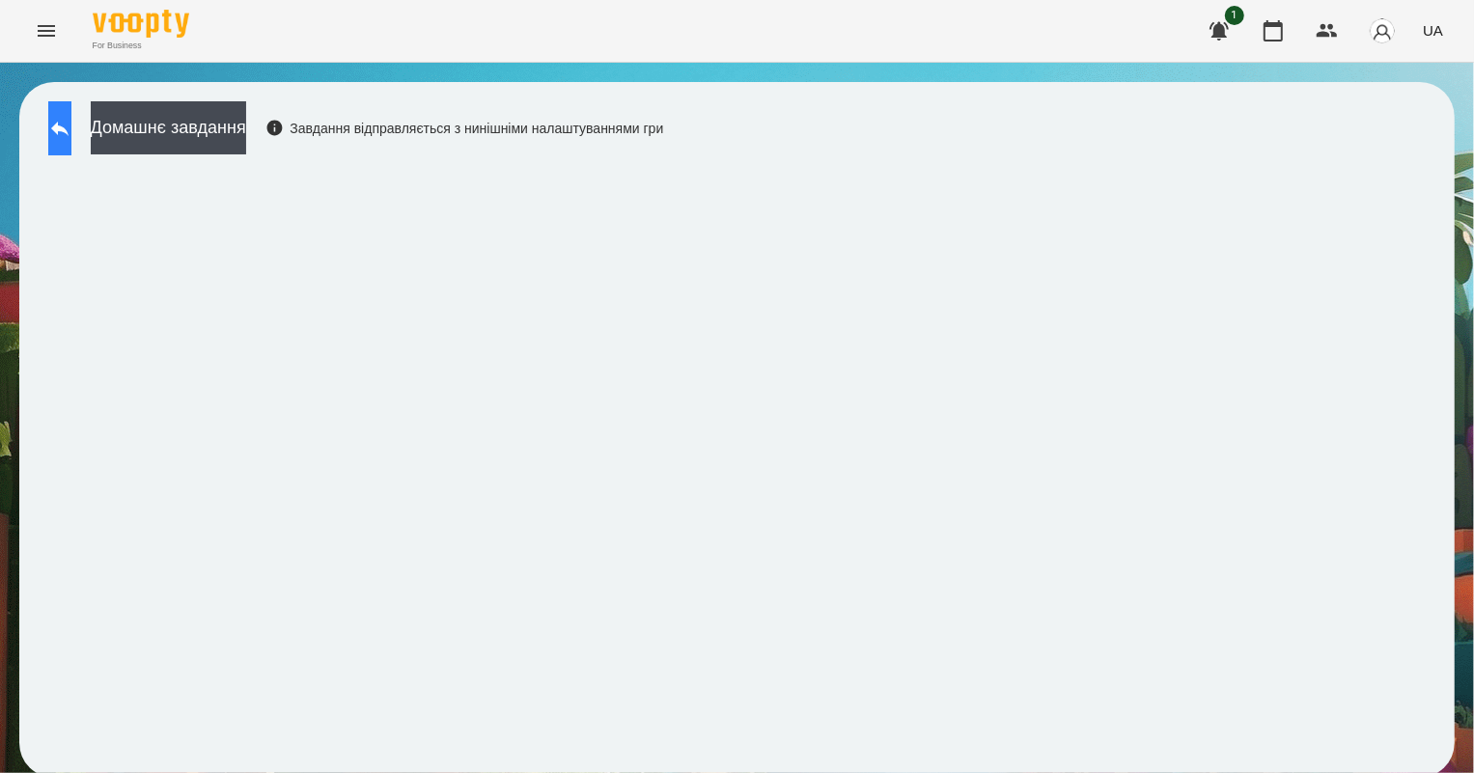  I want to click on span: For Business, so click(141, 45).